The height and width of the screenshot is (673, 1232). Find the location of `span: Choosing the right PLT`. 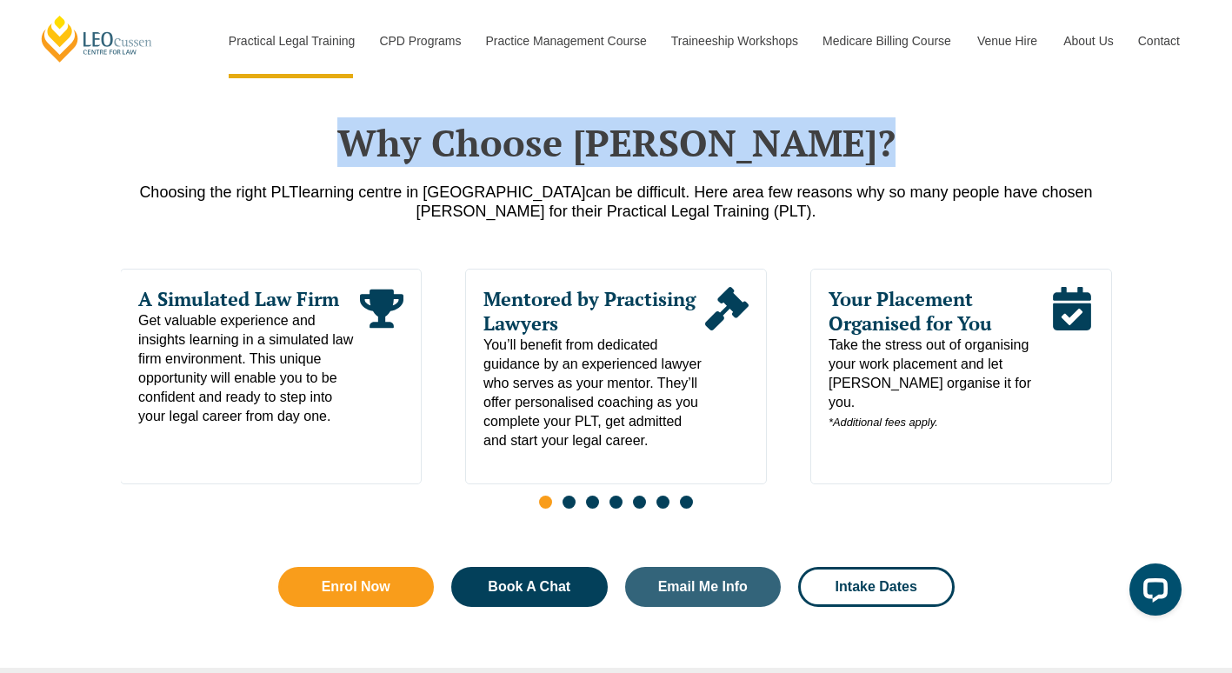

span: Choosing the right PLT is located at coordinates (218, 192).